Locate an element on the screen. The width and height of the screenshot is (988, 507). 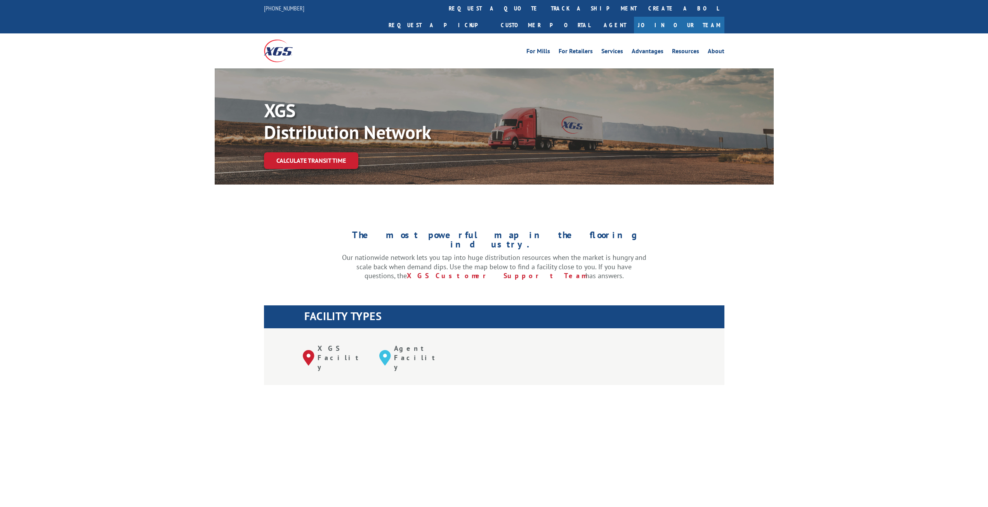
h1: FACILITY TYPES is located at coordinates (515, 318).